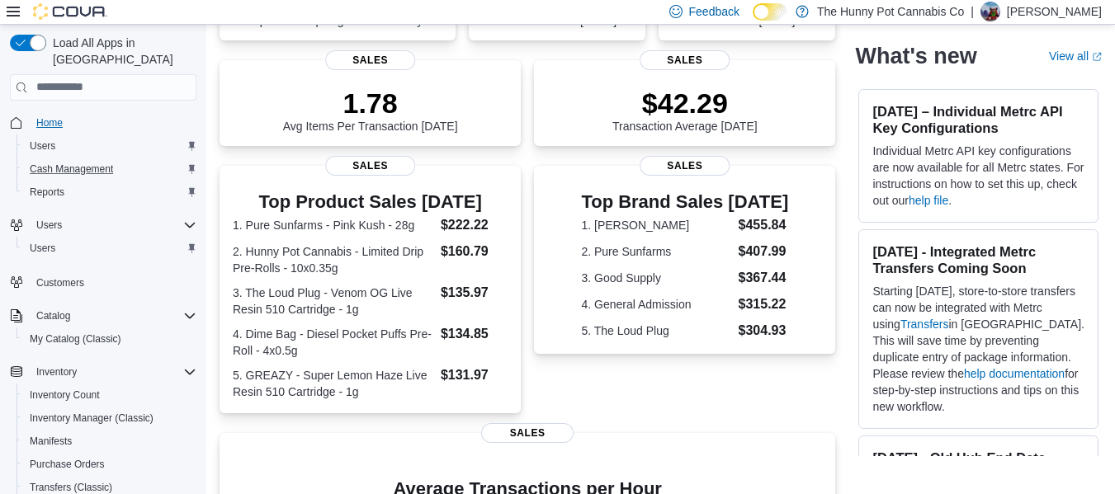 Image resolution: width=1115 pixels, height=494 pixels. Describe the element at coordinates (656, 252) in the screenshot. I see `dt: 2. Pure Sunfarms` at that location.